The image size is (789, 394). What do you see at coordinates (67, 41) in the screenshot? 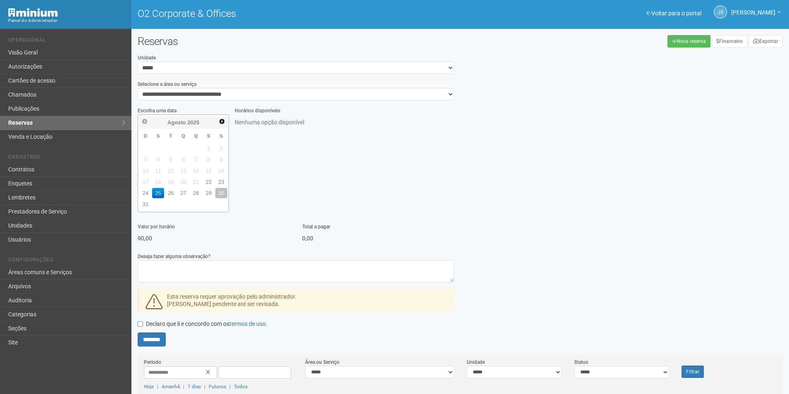
I see `li: Operacional` at bounding box center [67, 41].